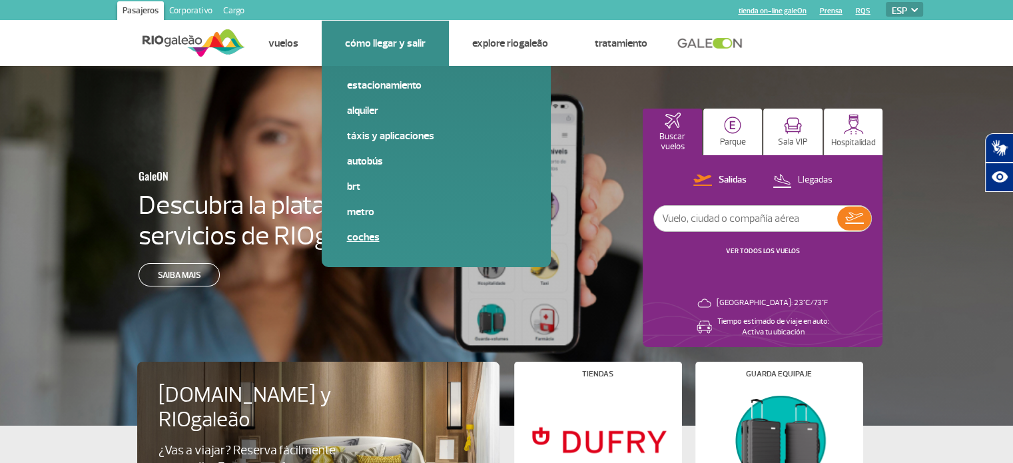  Describe the element at coordinates (282, 221) in the screenshot. I see `h4: Descubra la plataforma de servicios de RIOgaleão` at that location.